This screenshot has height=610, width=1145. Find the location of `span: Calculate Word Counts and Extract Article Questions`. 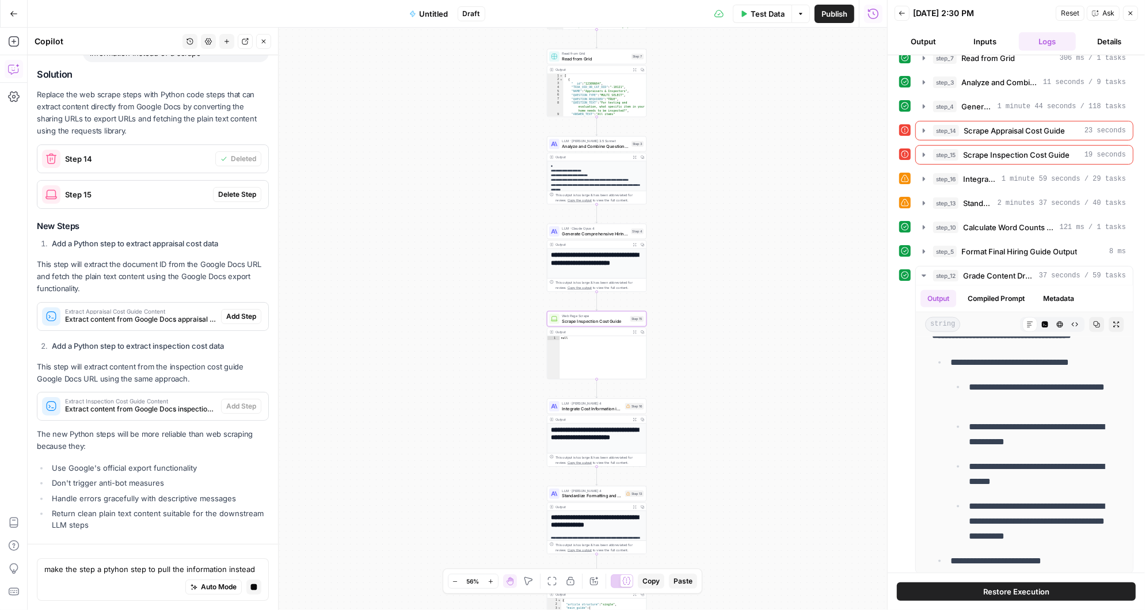

span: Calculate Word Counts and Extract Article Questions is located at coordinates (1009, 227).